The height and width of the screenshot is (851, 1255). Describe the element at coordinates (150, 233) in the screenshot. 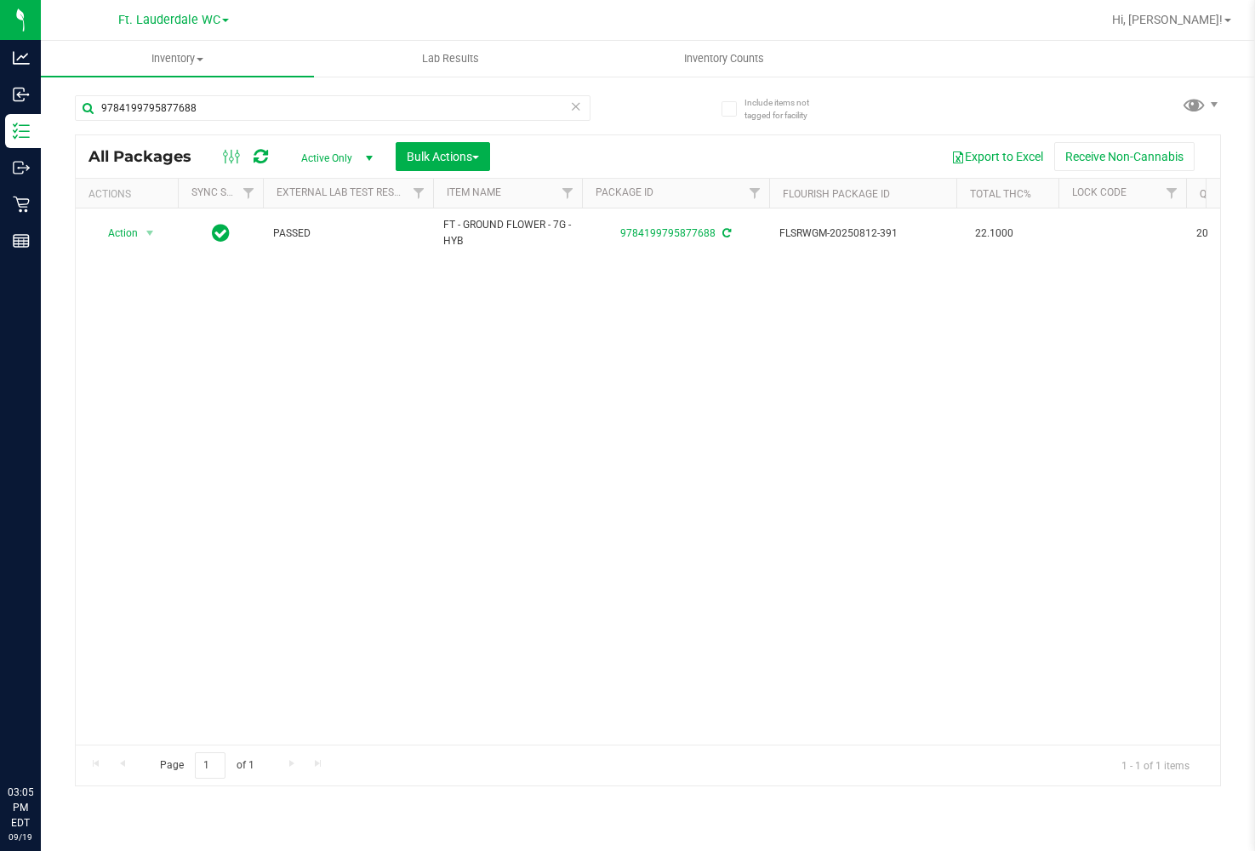

I see `span: select` at that location.